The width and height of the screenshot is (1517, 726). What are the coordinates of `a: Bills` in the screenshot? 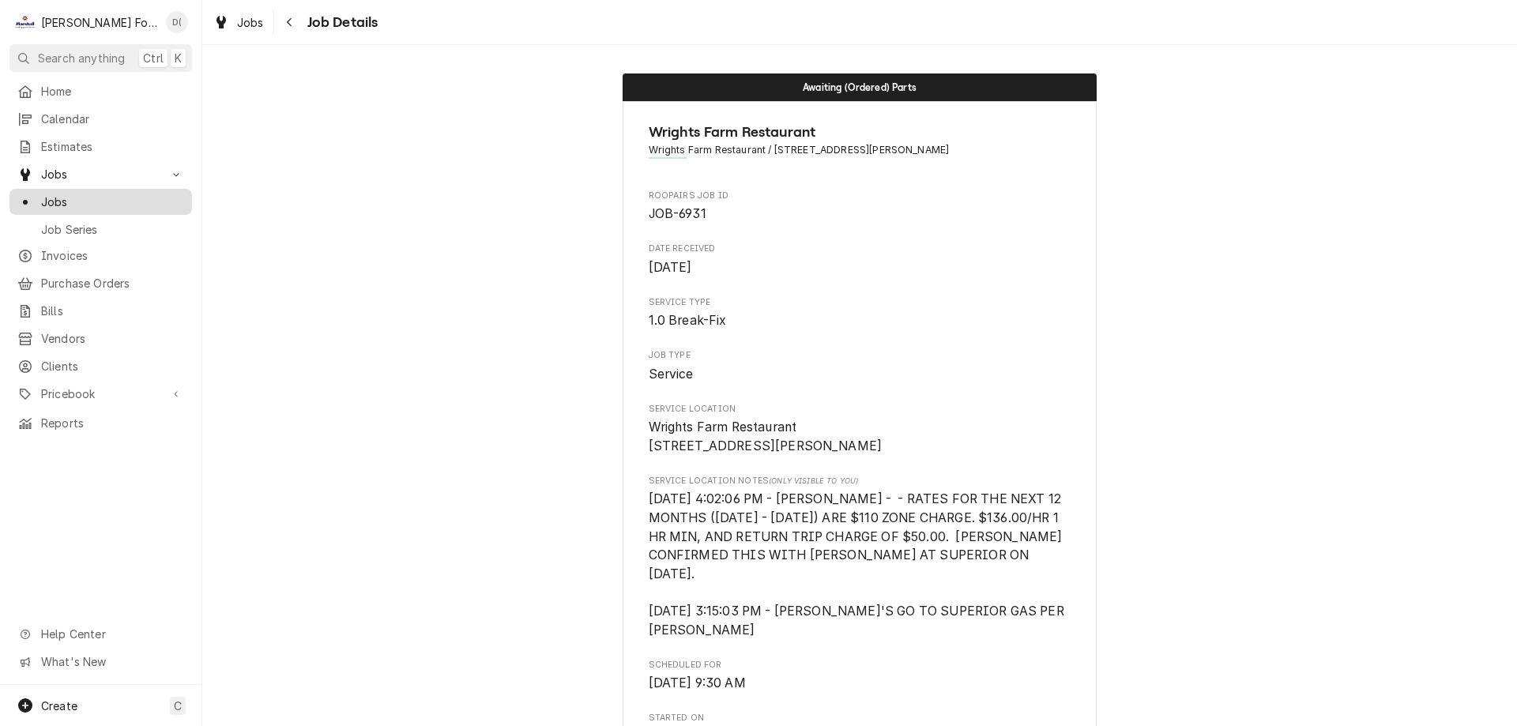 It's located at (100, 311).